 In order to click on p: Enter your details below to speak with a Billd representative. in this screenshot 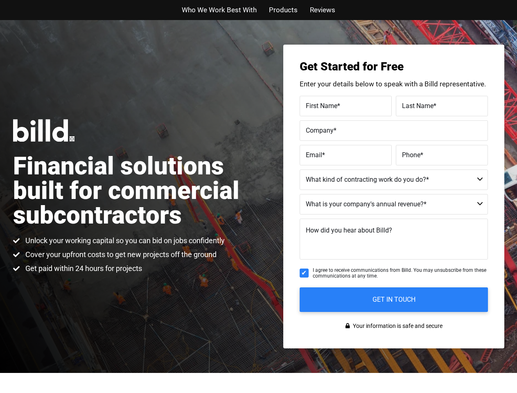, I will do `click(393, 84)`.